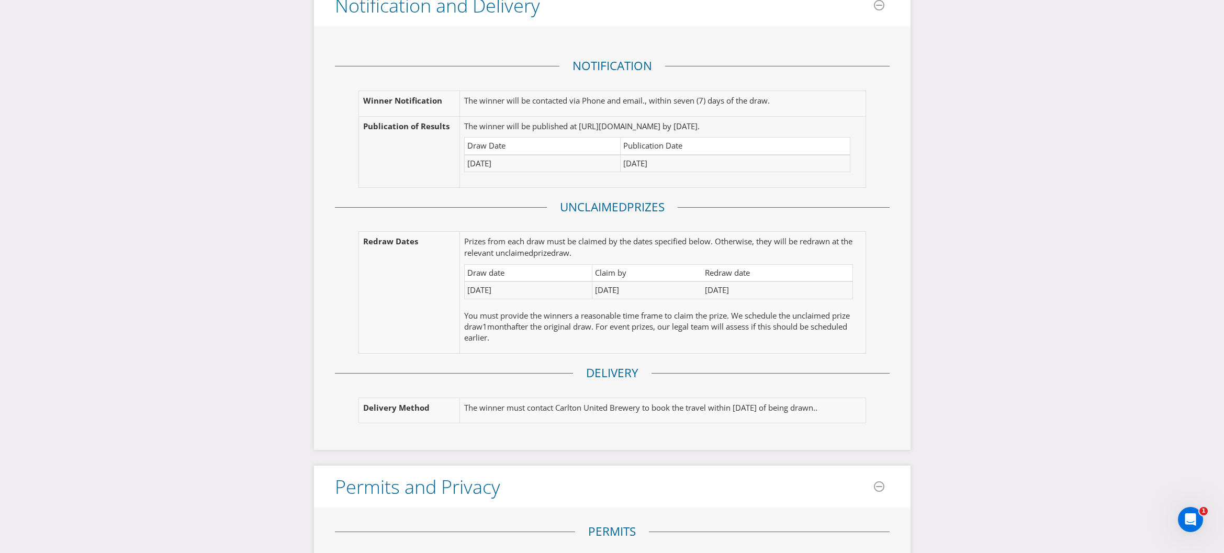 Image resolution: width=1224 pixels, height=553 pixels. What do you see at coordinates (542, 253) in the screenshot?
I see `span: prize` at bounding box center [542, 253].